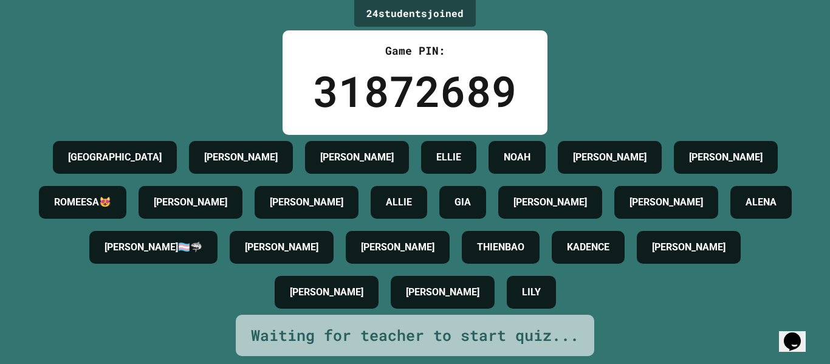  Describe the element at coordinates (760, 202) in the screenshot. I see `h4: ALENA` at that location.